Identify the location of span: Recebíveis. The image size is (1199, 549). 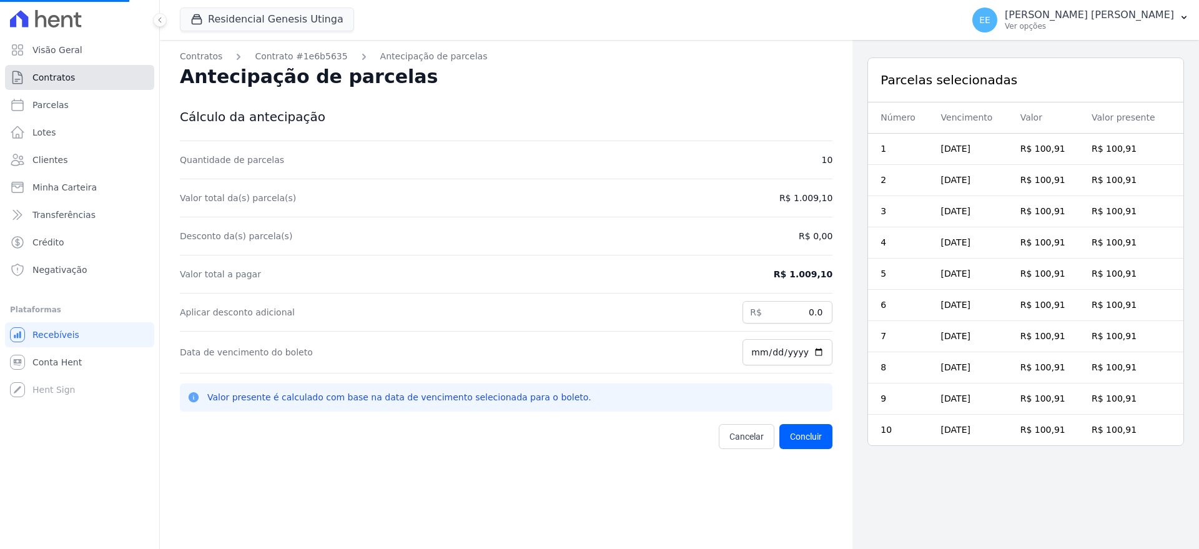
(56, 335).